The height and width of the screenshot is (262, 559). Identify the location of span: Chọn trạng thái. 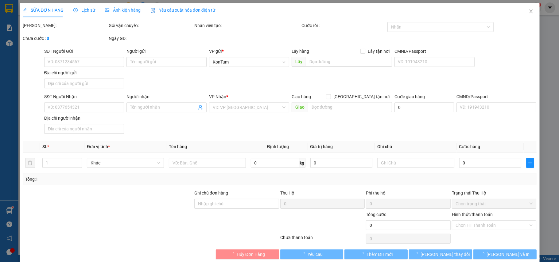
(495, 204).